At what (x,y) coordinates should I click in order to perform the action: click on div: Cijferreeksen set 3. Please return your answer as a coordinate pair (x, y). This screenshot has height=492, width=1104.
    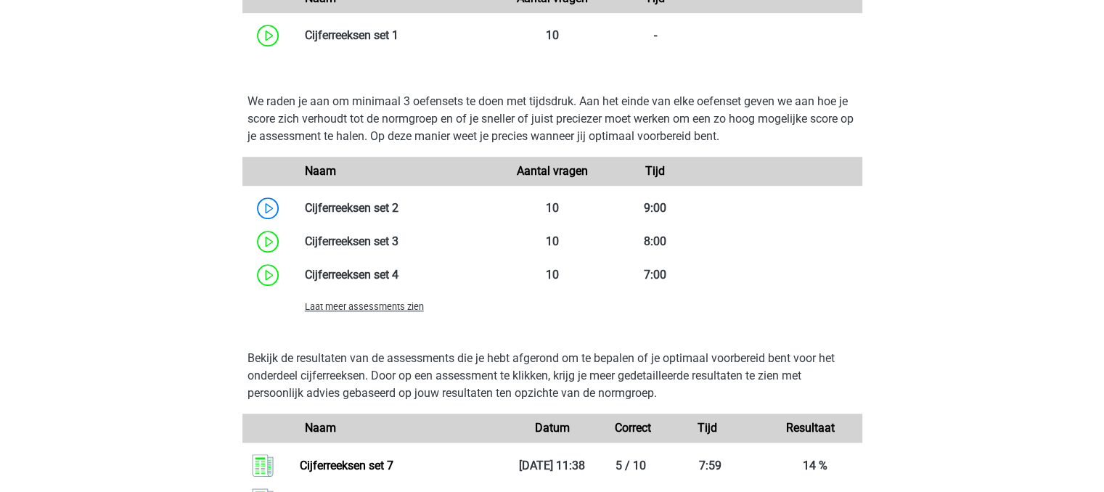
    Looking at the image, I should click on (397, 242).